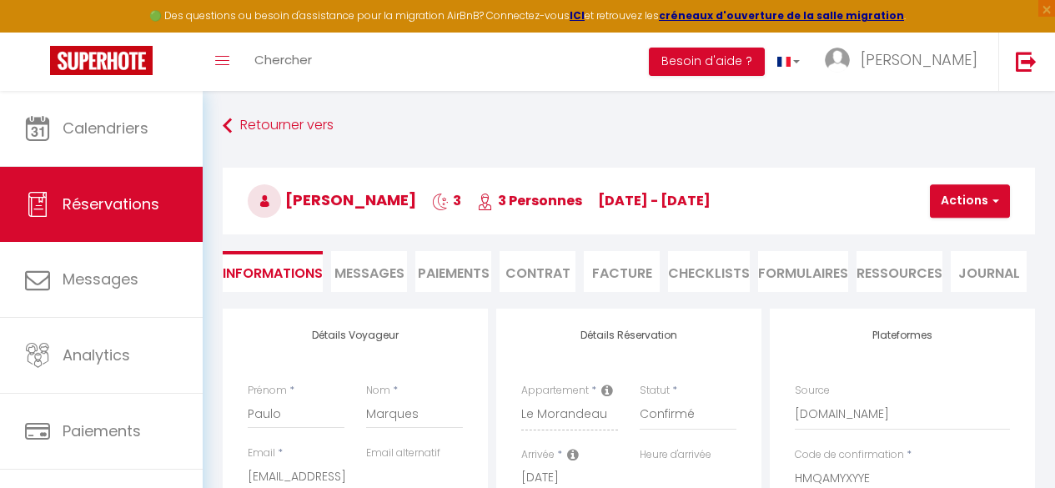 The width and height of the screenshot is (1055, 488). What do you see at coordinates (1025, 61) in the screenshot?
I see `img: logout` at bounding box center [1025, 61].